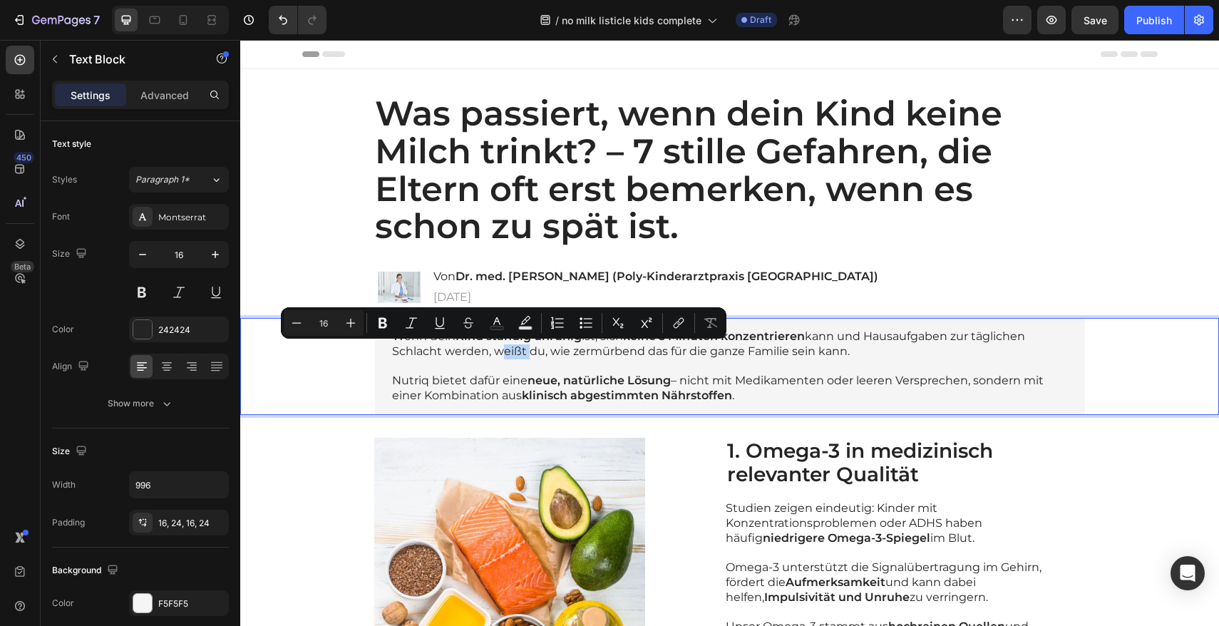  Describe the element at coordinates (91, 95) in the screenshot. I see `p: Settings` at that location.